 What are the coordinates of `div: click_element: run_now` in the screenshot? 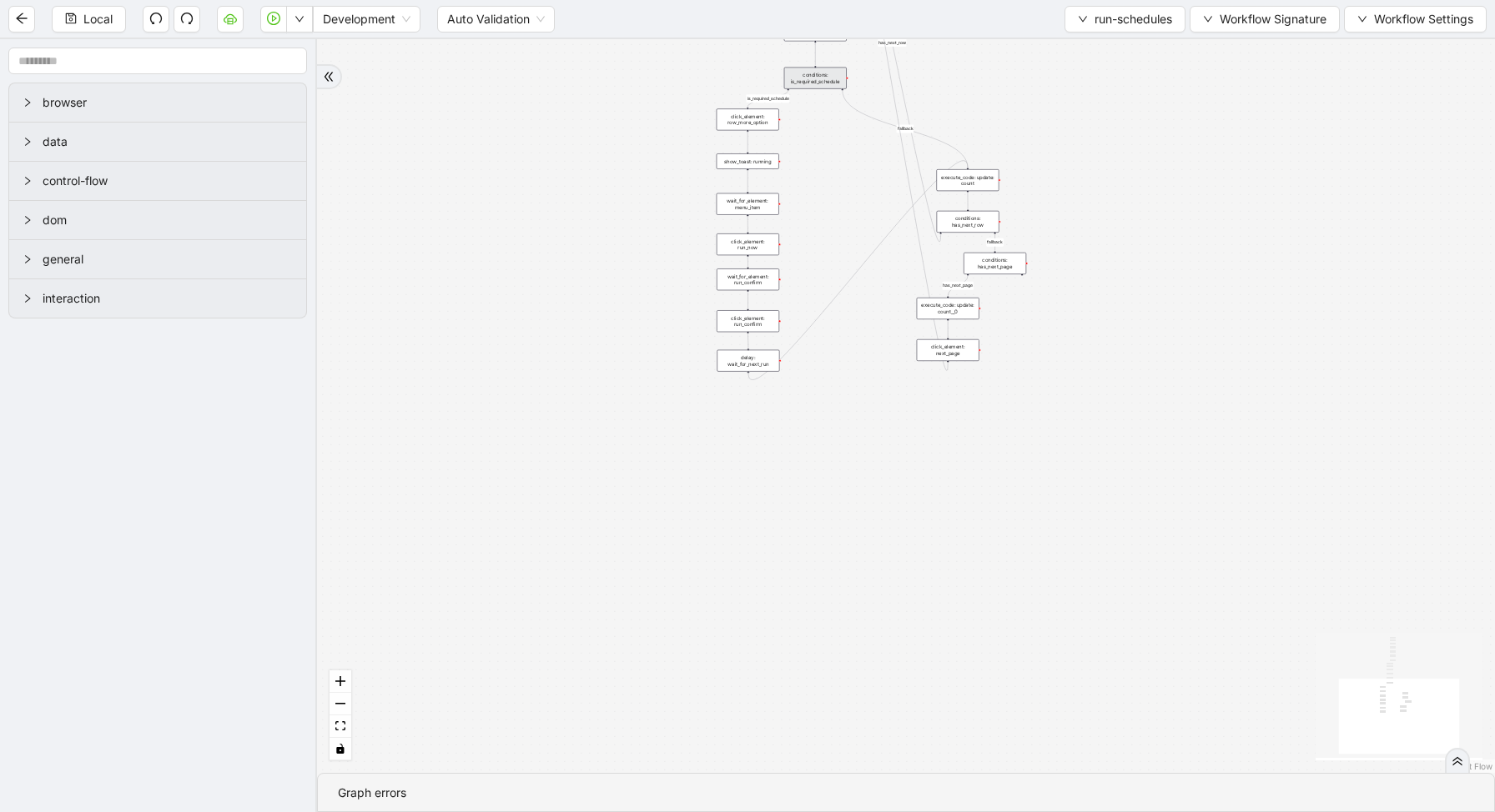 It's located at (748, 244).